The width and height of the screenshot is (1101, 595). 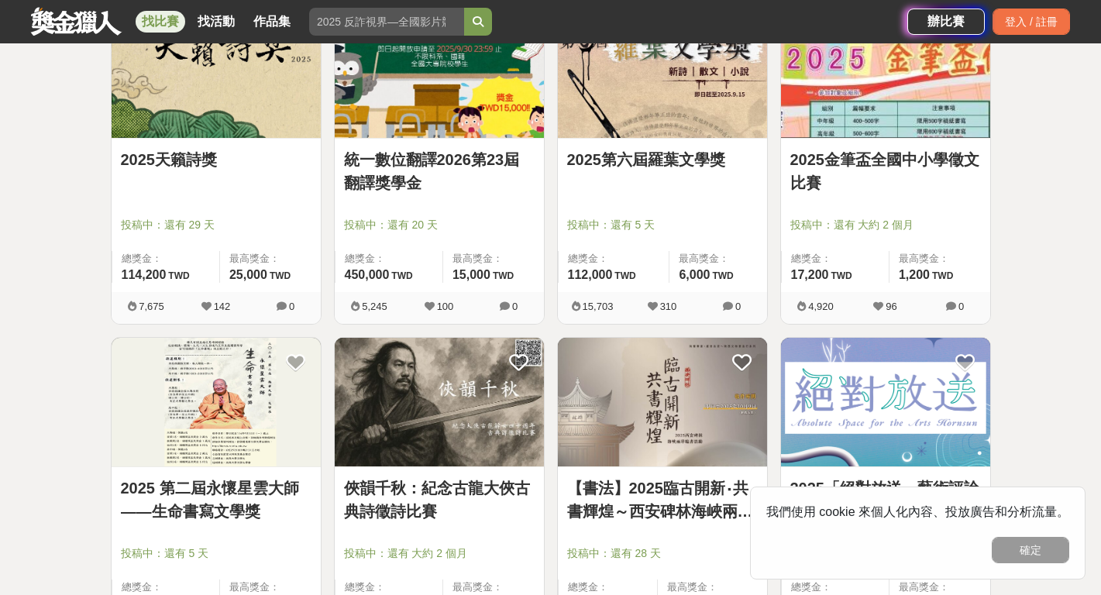 I want to click on span: 450,000, so click(x=367, y=274).